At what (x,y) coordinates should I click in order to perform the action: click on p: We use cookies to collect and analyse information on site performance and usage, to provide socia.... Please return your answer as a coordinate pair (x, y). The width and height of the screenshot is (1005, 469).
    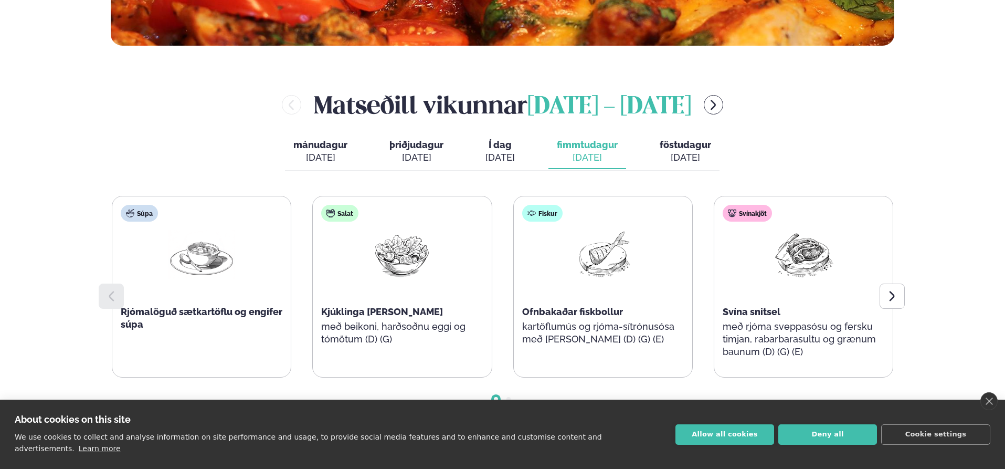
    Looking at the image, I should click on (308, 443).